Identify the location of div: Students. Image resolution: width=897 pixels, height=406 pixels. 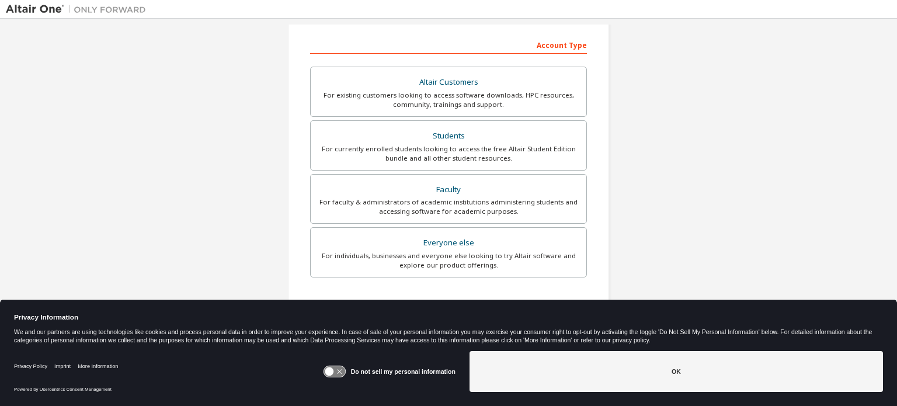
(449, 136).